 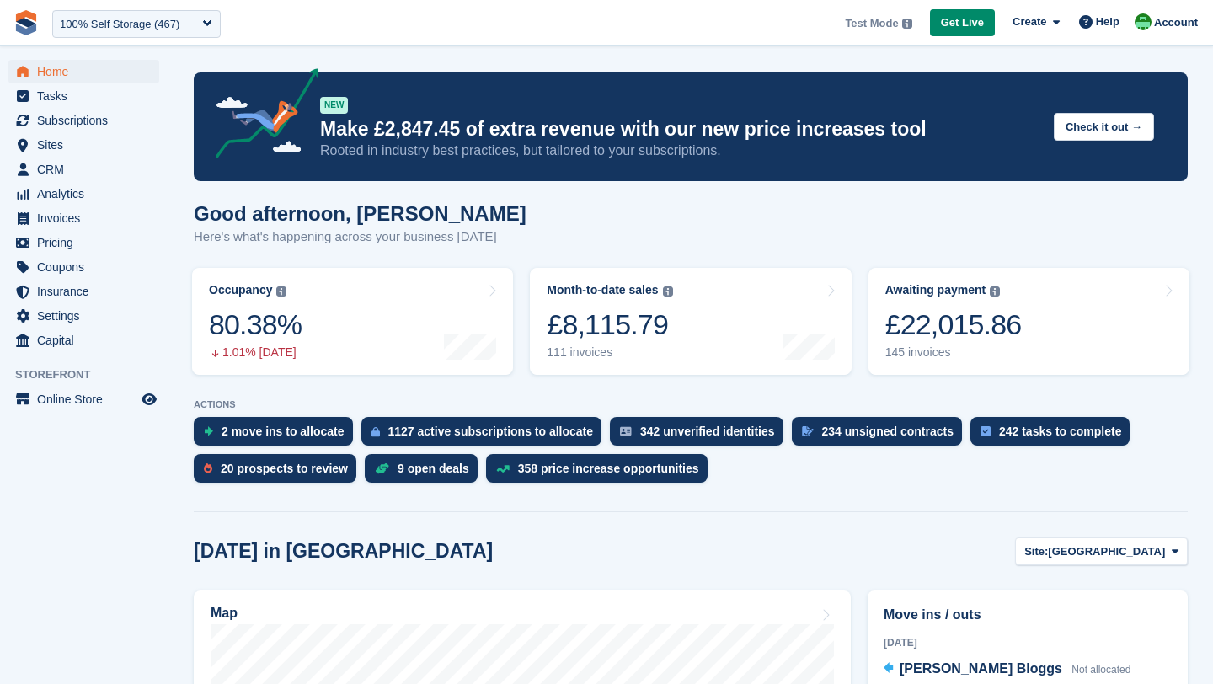 I want to click on div: 9 open deals, so click(x=433, y=468).